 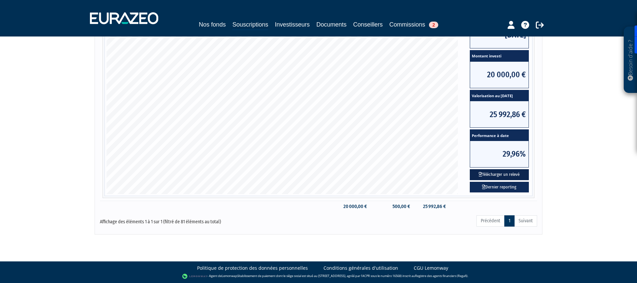 What do you see at coordinates (229, 276) in the screenshot?
I see `a: Lemonway` at bounding box center [229, 276].